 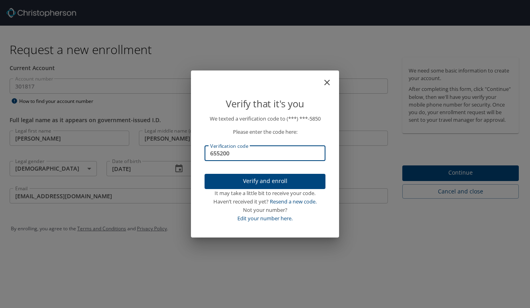 What do you see at coordinates (265, 181) in the screenshot?
I see `button: Verify and enroll` at bounding box center [265, 181].